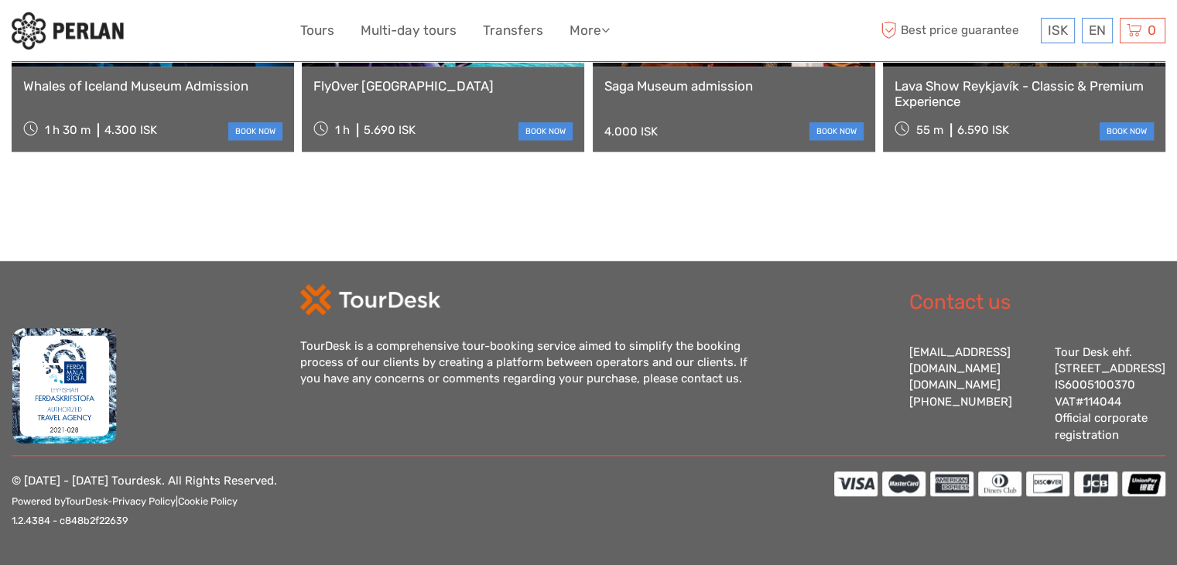  I want to click on span: 1 h 30 m, so click(67, 130).